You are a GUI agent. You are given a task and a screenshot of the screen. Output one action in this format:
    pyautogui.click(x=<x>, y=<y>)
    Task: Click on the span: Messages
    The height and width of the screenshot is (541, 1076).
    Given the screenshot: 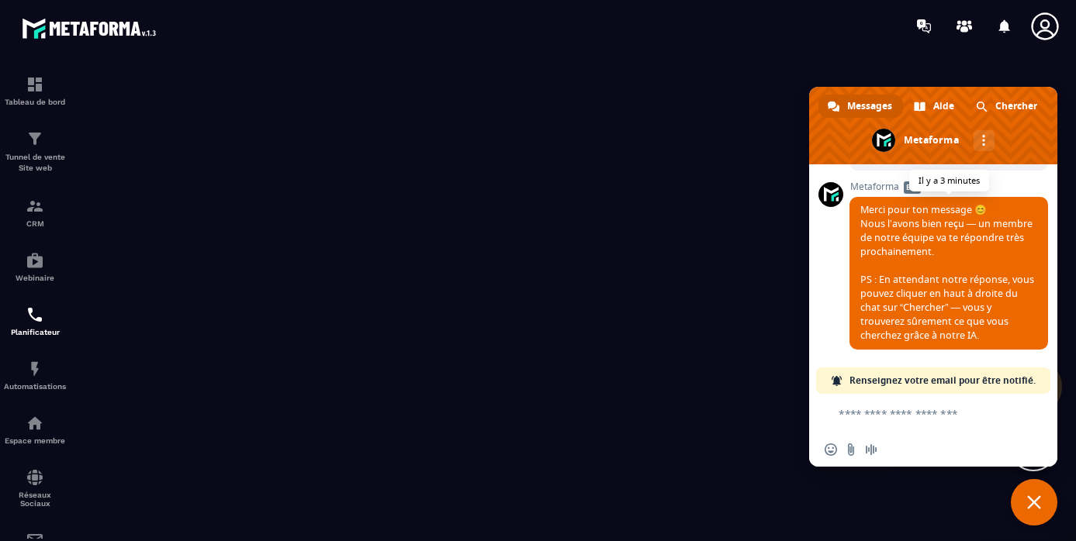 What is the action you would take?
    pyautogui.click(x=869, y=106)
    